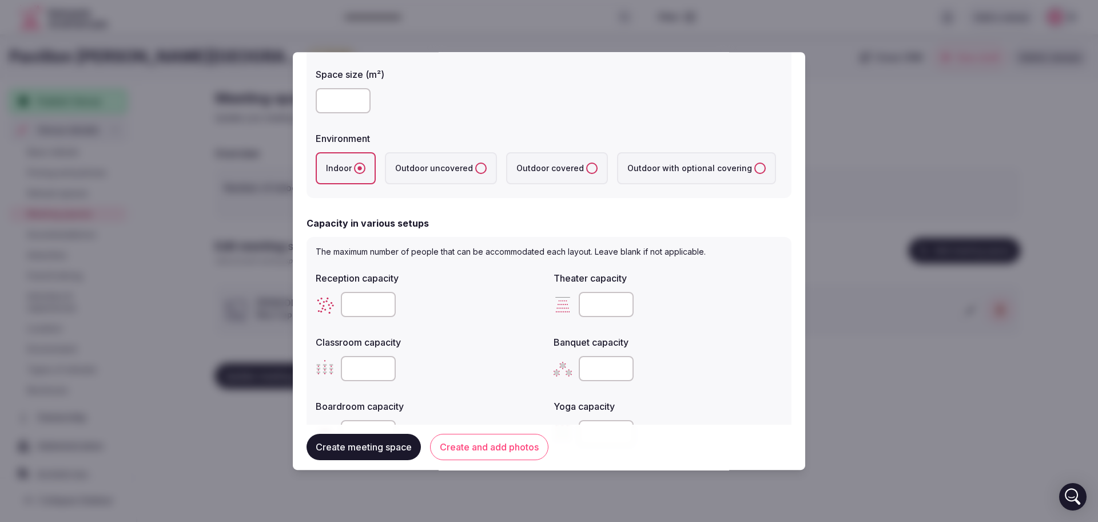 This screenshot has height=522, width=1098. What do you see at coordinates (549, 138) in the screenshot?
I see `label: Environment` at bounding box center [549, 138].